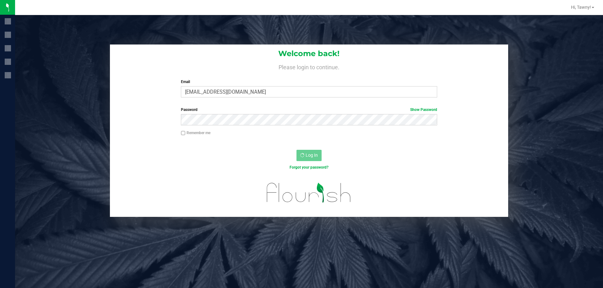 Image resolution: width=603 pixels, height=288 pixels. Describe the element at coordinates (309, 193) in the screenshot. I see `img: flourish_logo.svg` at that location.